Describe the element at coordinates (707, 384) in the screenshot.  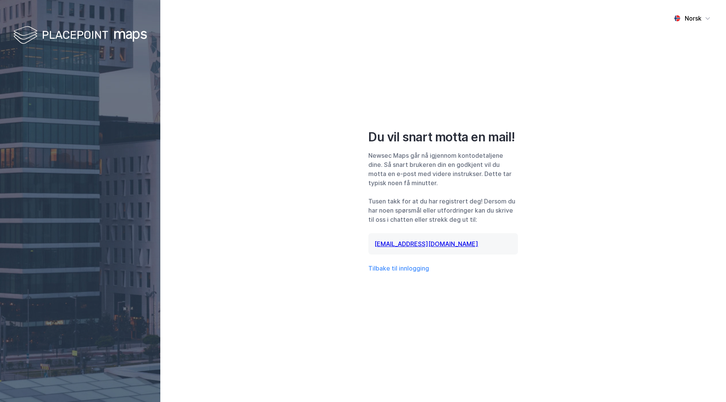
I see `div: Kontrollprogram for chat` at that location.